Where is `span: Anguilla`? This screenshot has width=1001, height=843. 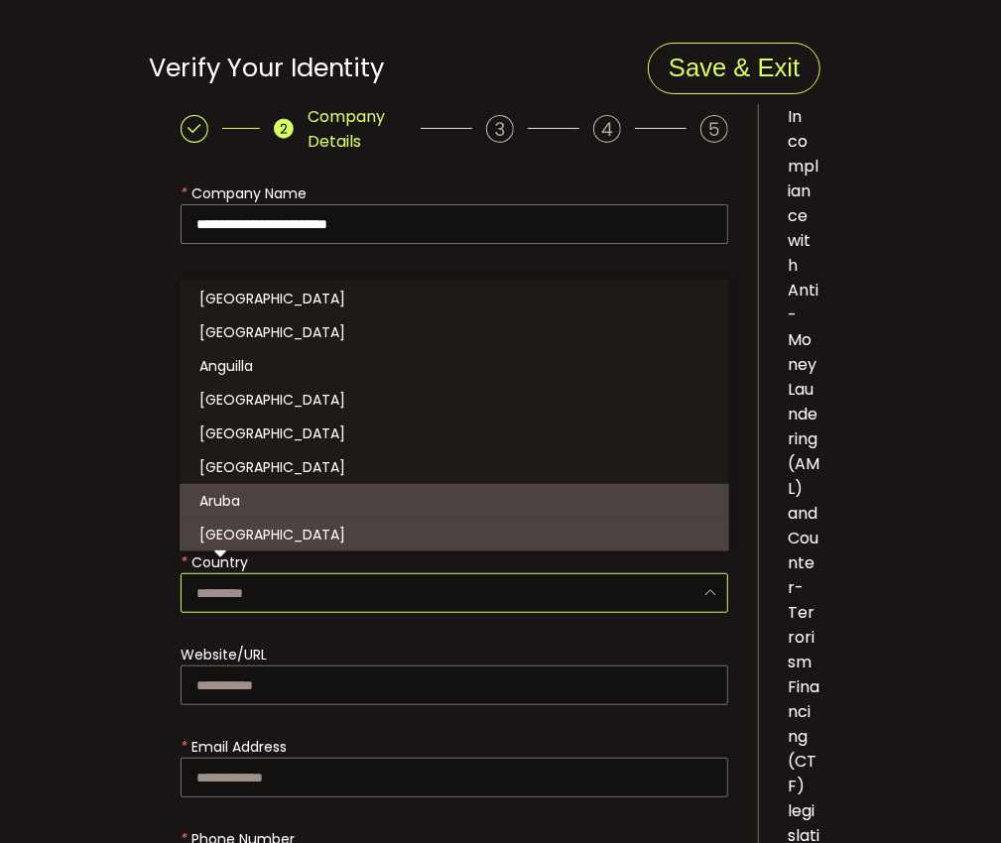 span: Anguilla is located at coordinates (226, 366).